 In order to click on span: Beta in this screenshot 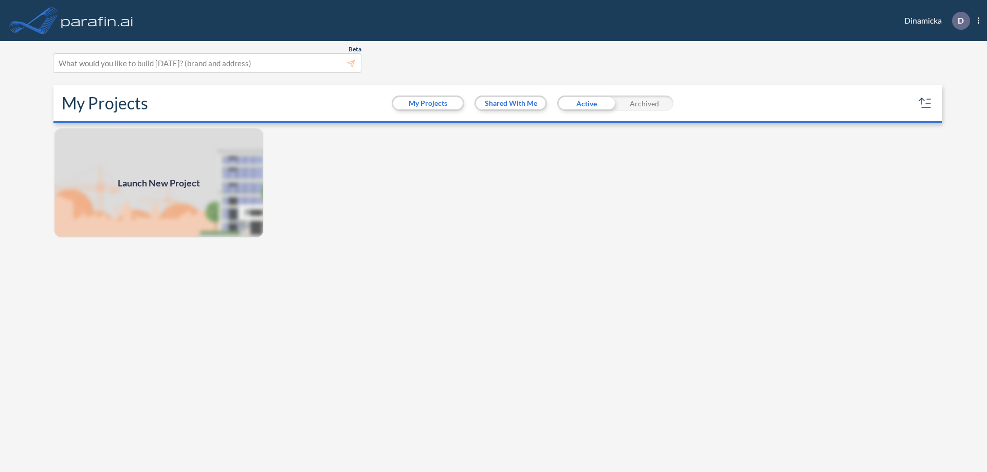, I will do `click(355, 49)`.